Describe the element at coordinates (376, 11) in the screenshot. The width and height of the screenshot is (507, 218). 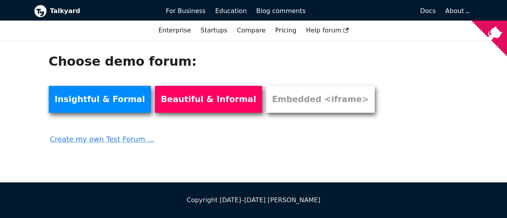
I see `a: Docs` at that location.